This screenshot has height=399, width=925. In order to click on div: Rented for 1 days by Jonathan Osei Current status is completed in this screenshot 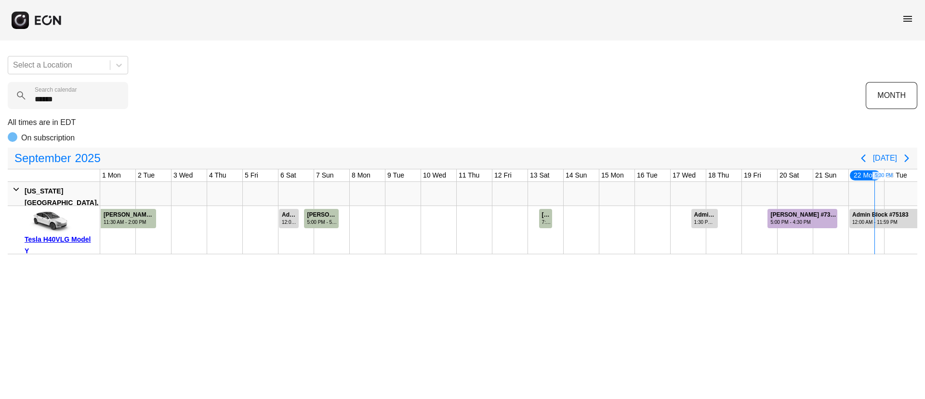, I will do `click(546, 217)`.